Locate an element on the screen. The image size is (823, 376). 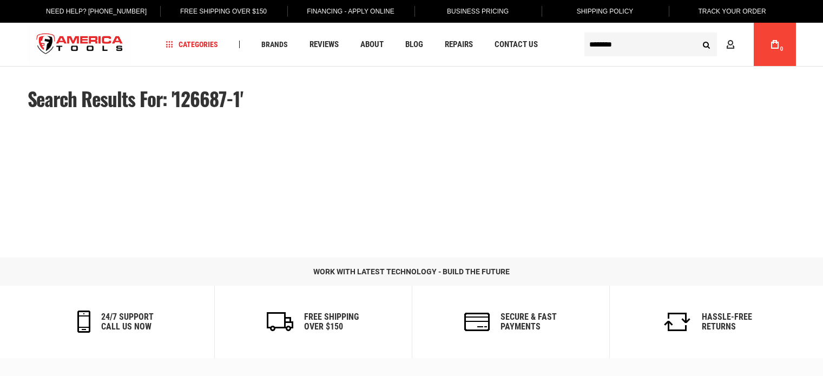
a: store logo is located at coordinates (80, 44).